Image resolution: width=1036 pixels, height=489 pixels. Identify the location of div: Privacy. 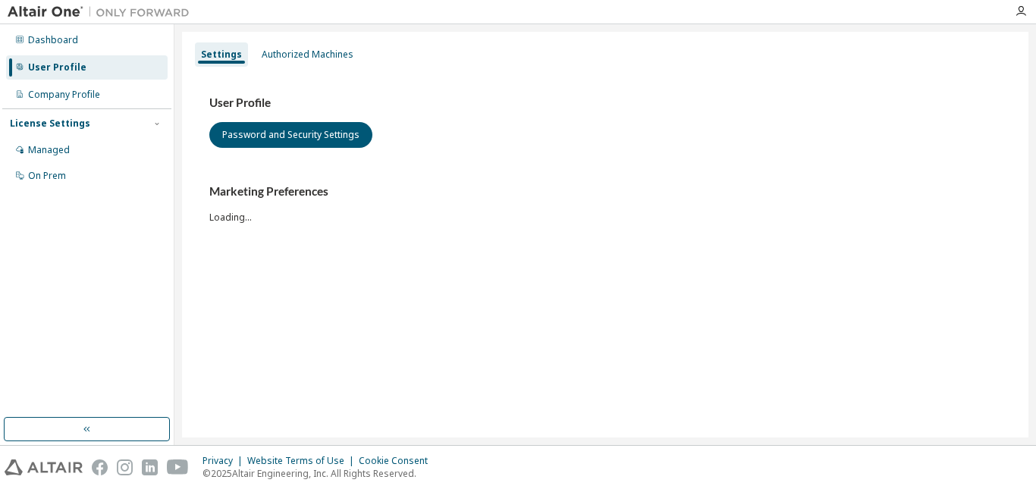
(225, 461).